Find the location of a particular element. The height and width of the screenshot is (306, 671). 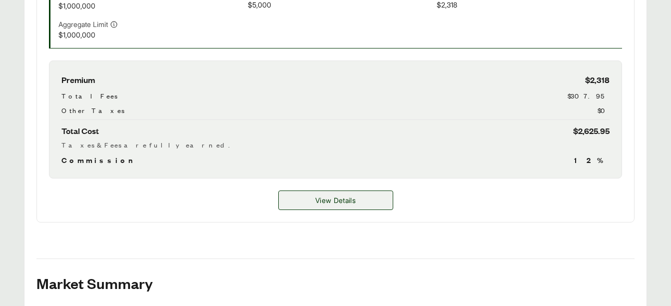

div: Taxes & Fees are fully earned. is located at coordinates (335, 144).